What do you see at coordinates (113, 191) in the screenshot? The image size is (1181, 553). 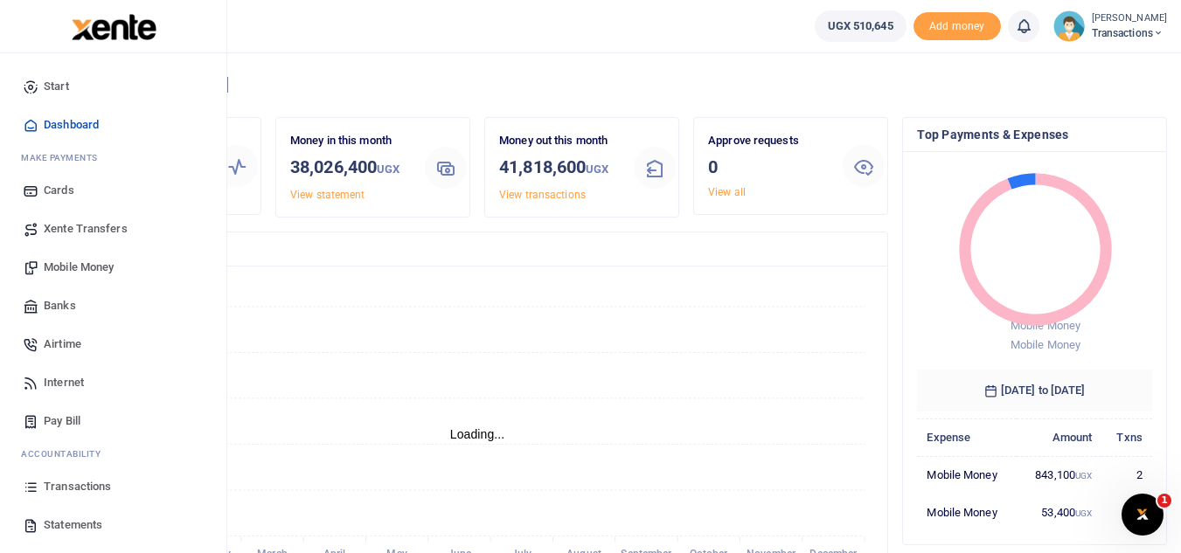 I see `a: Cards` at bounding box center [113, 191].